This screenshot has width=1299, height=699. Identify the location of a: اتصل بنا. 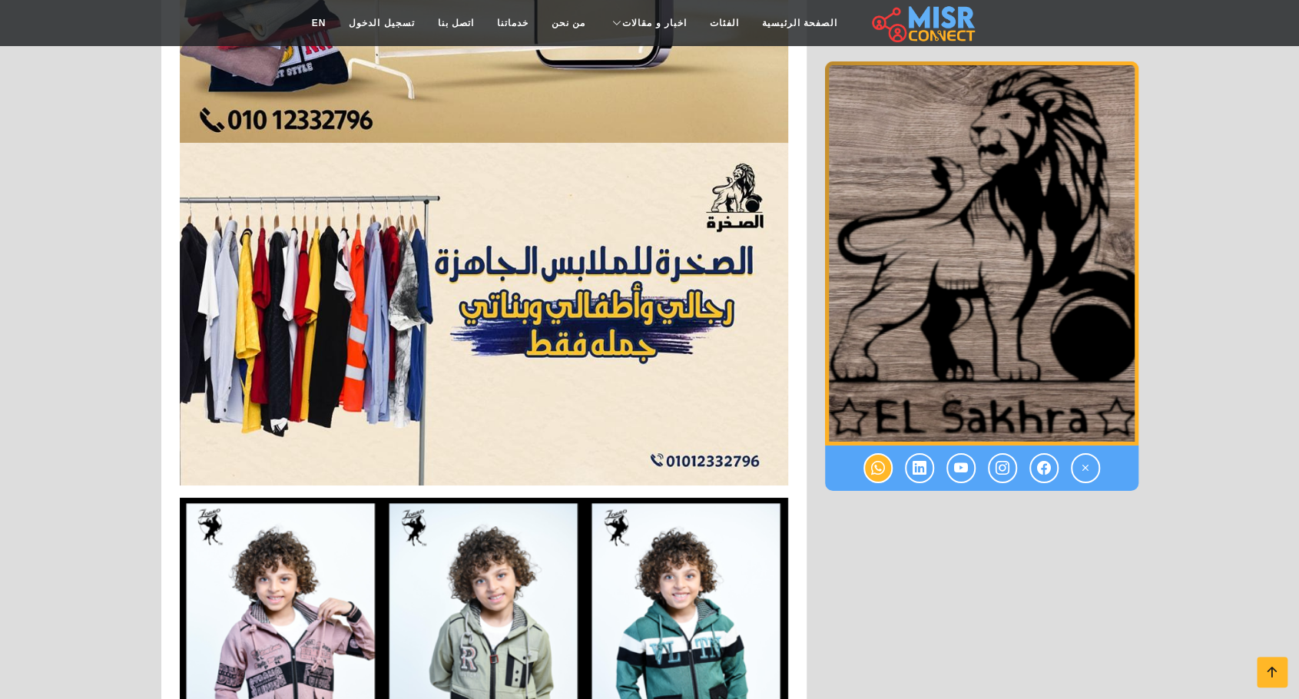
(455, 23).